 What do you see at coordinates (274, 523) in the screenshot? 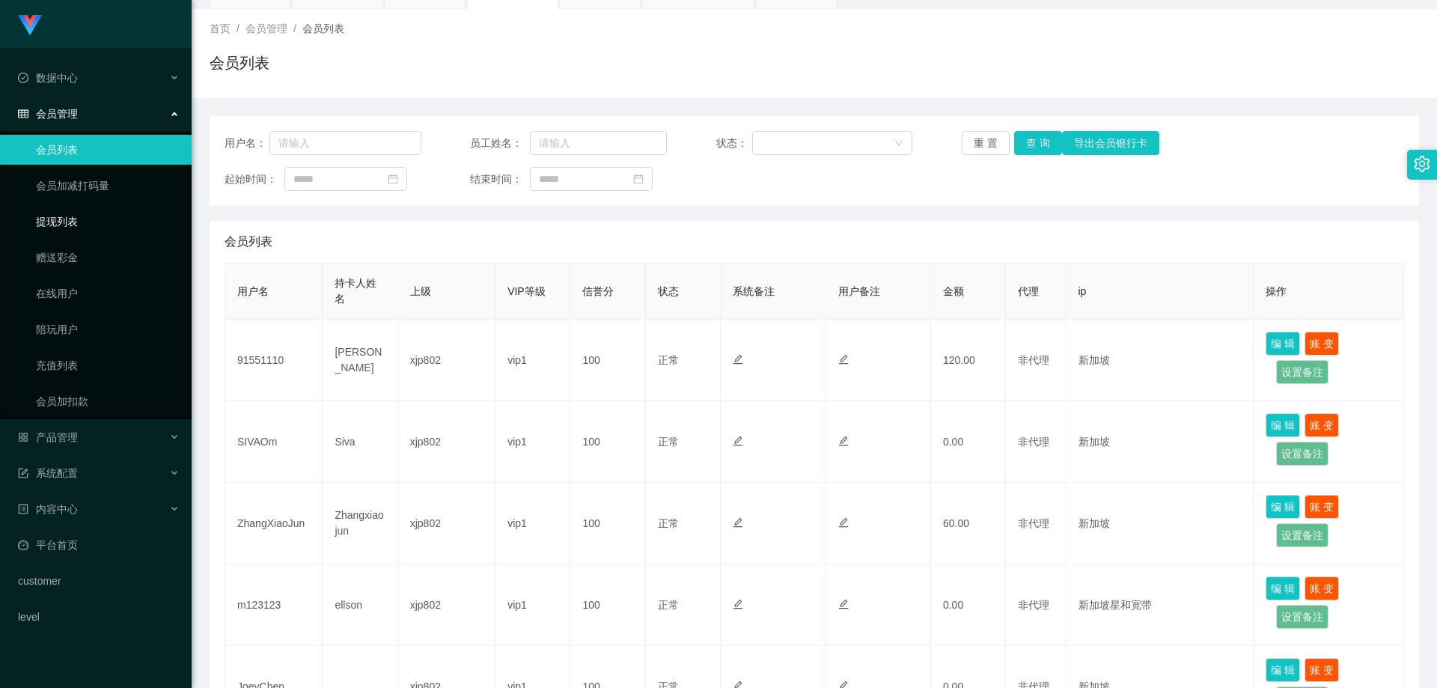
I see `td: ZhangXiaoJun` at bounding box center [274, 523].